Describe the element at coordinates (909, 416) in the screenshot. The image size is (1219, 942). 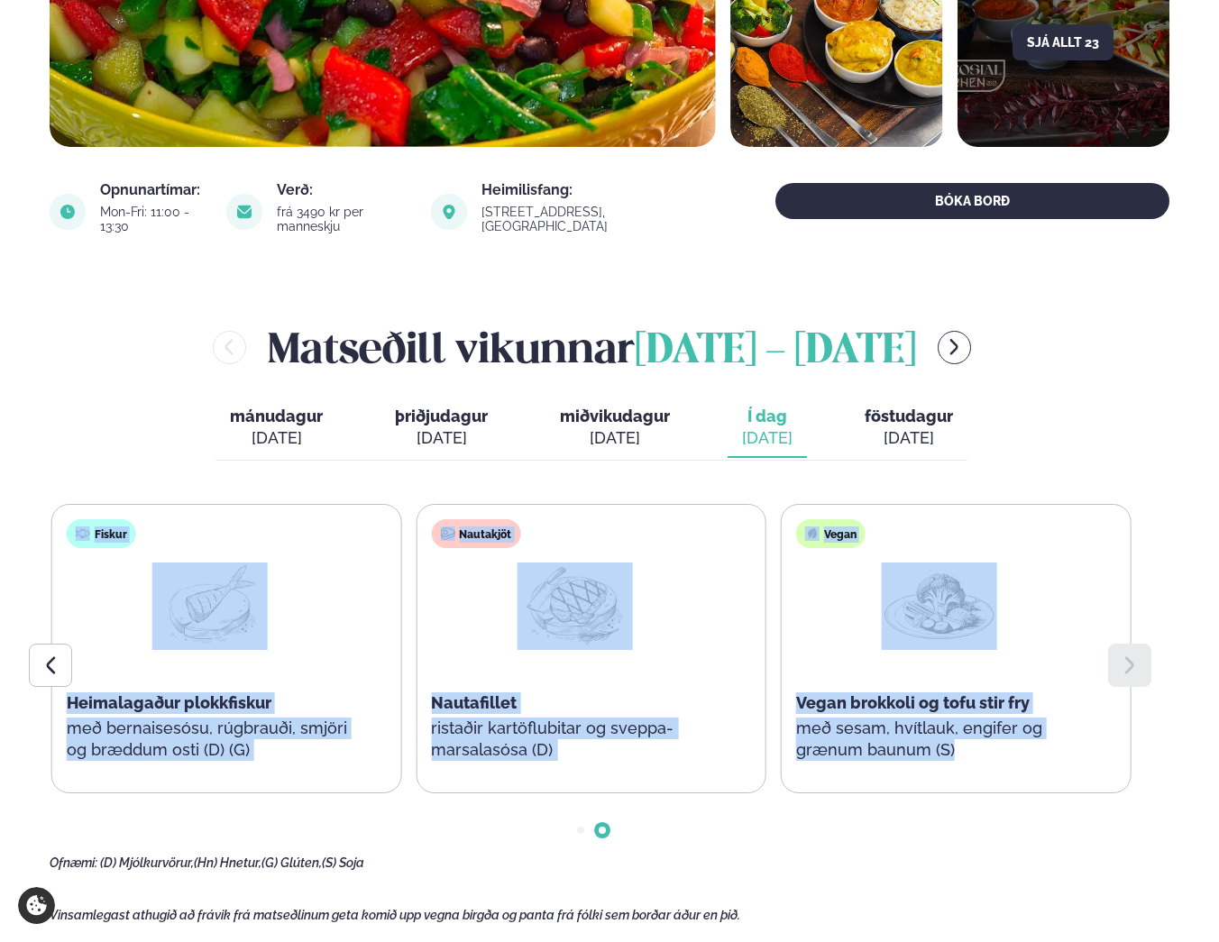
I see `span: föstudagur` at that location.